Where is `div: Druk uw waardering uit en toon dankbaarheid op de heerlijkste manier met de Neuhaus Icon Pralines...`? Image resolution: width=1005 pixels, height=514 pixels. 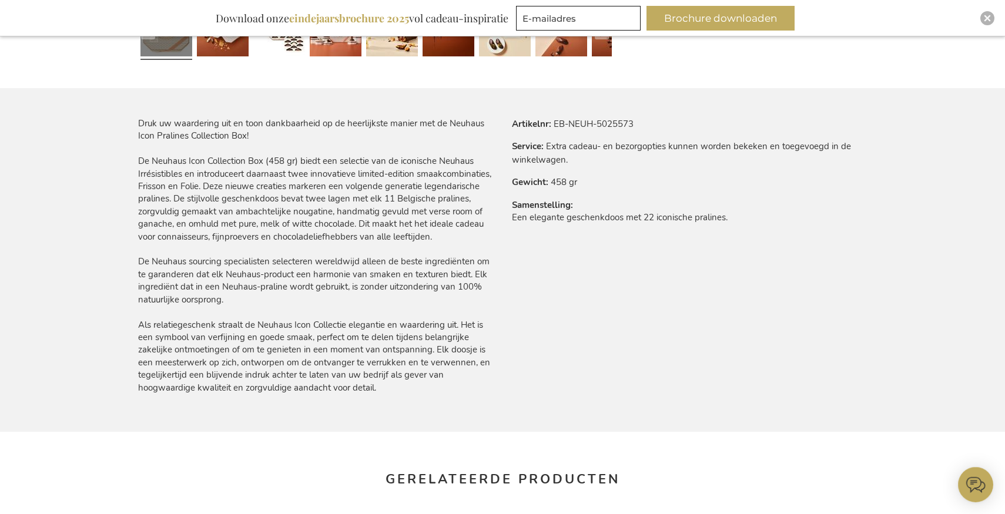
div: Druk uw waardering uit en toon dankbaarheid op de heerlijkste manier met de Neuhaus Icon Pralines... is located at coordinates (316, 256).